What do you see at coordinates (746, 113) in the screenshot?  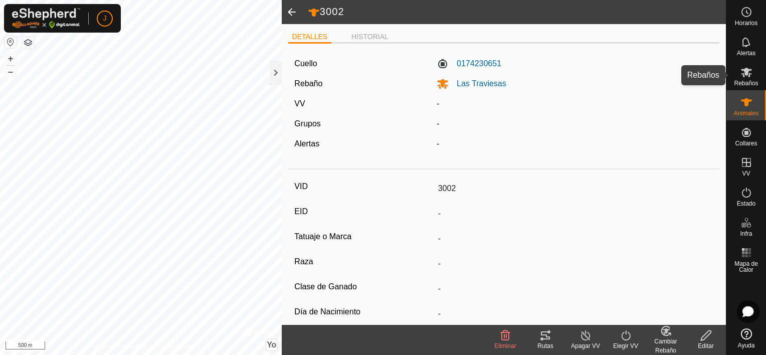 I see `span: Animales` at bounding box center [746, 113].